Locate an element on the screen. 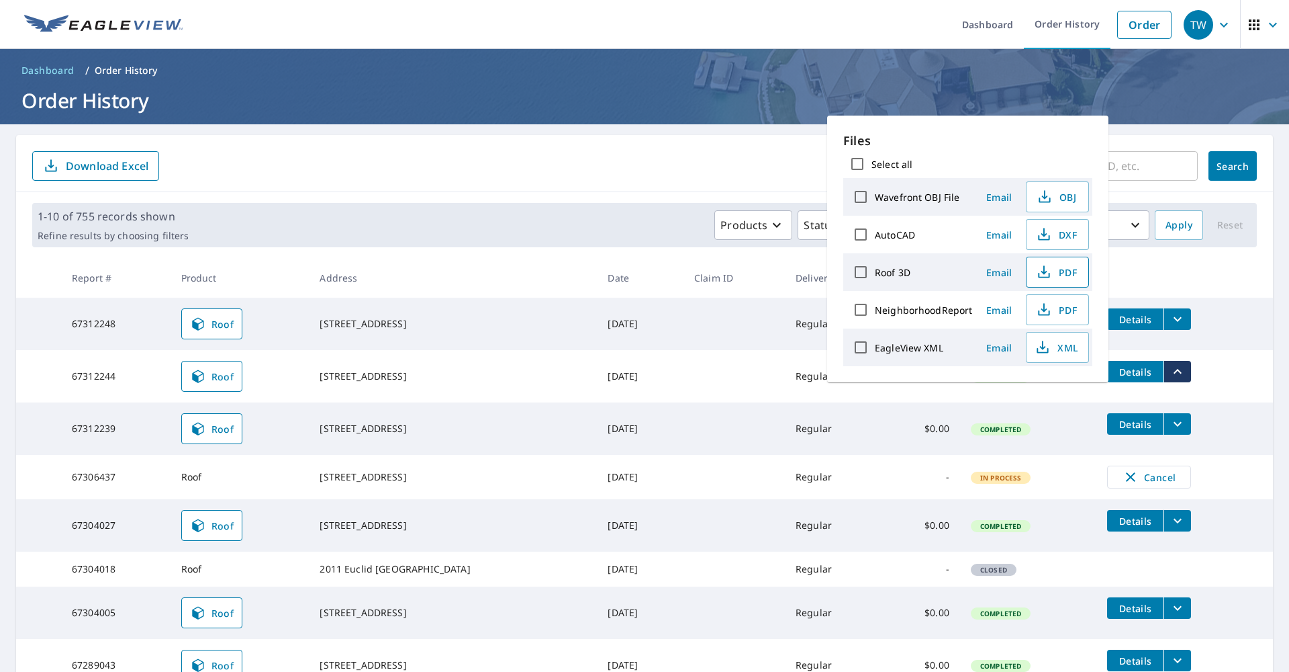  button: PDF is located at coordinates (1058, 272).